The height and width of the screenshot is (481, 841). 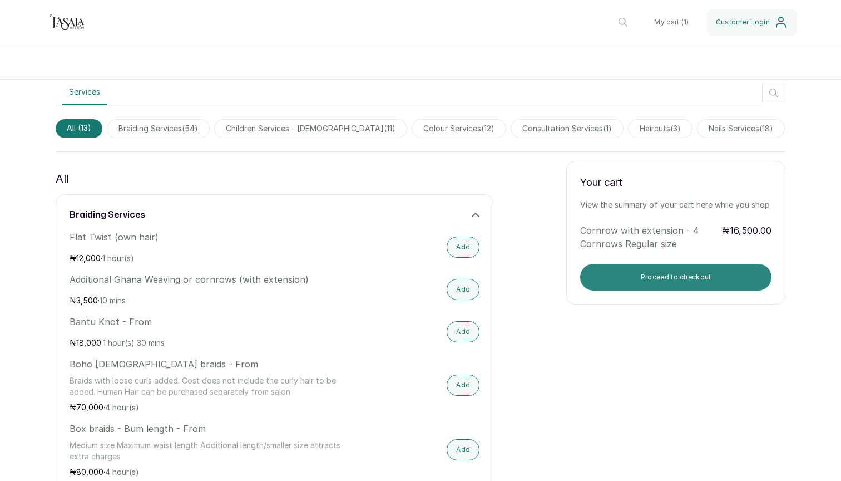 I want to click on span: colour services(12), so click(x=459, y=129).